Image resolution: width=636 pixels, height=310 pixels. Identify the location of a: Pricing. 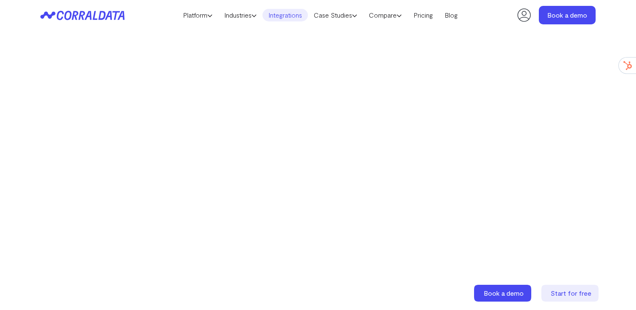
(423, 15).